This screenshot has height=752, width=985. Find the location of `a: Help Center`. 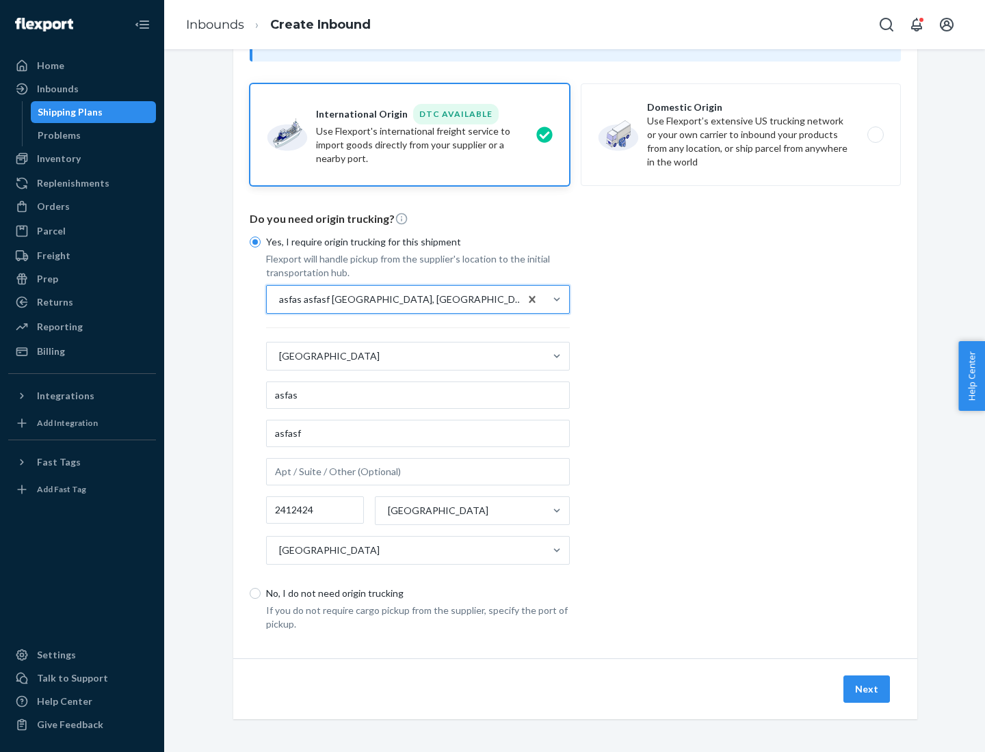

a: Help Center is located at coordinates (82, 702).